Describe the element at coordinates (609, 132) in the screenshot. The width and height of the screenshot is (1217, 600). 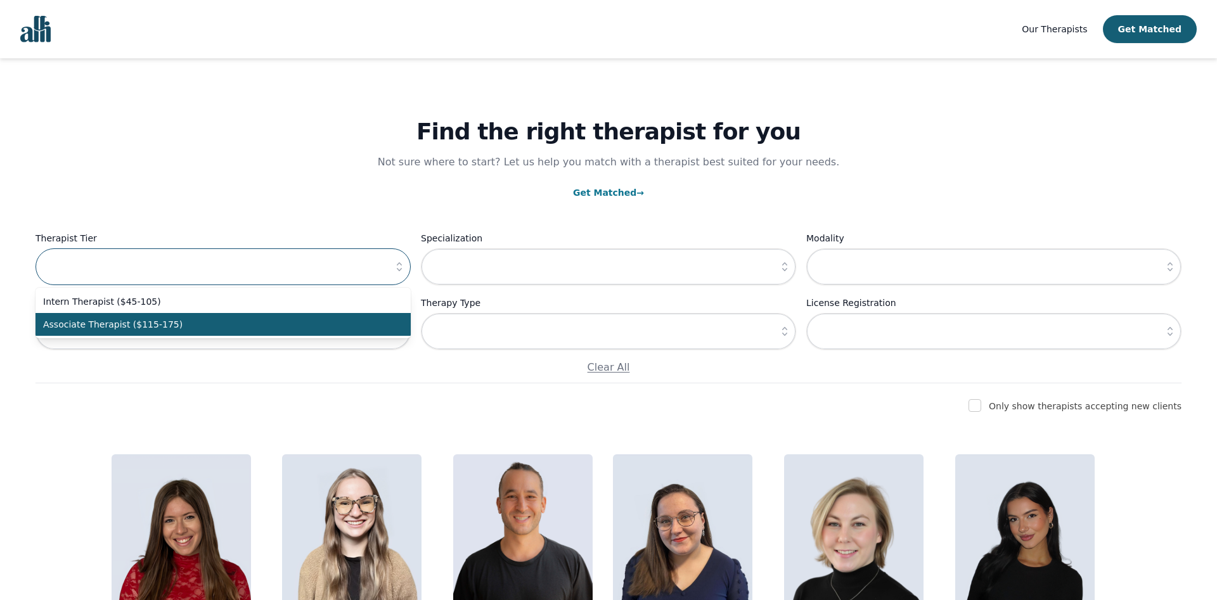
I see `h1: Find the right therapist for you` at that location.